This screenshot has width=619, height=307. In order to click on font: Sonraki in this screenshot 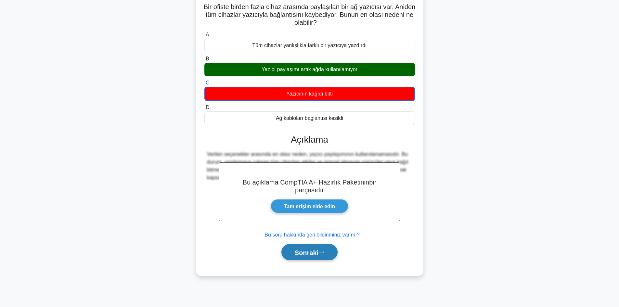, I will do `click(307, 253)`.